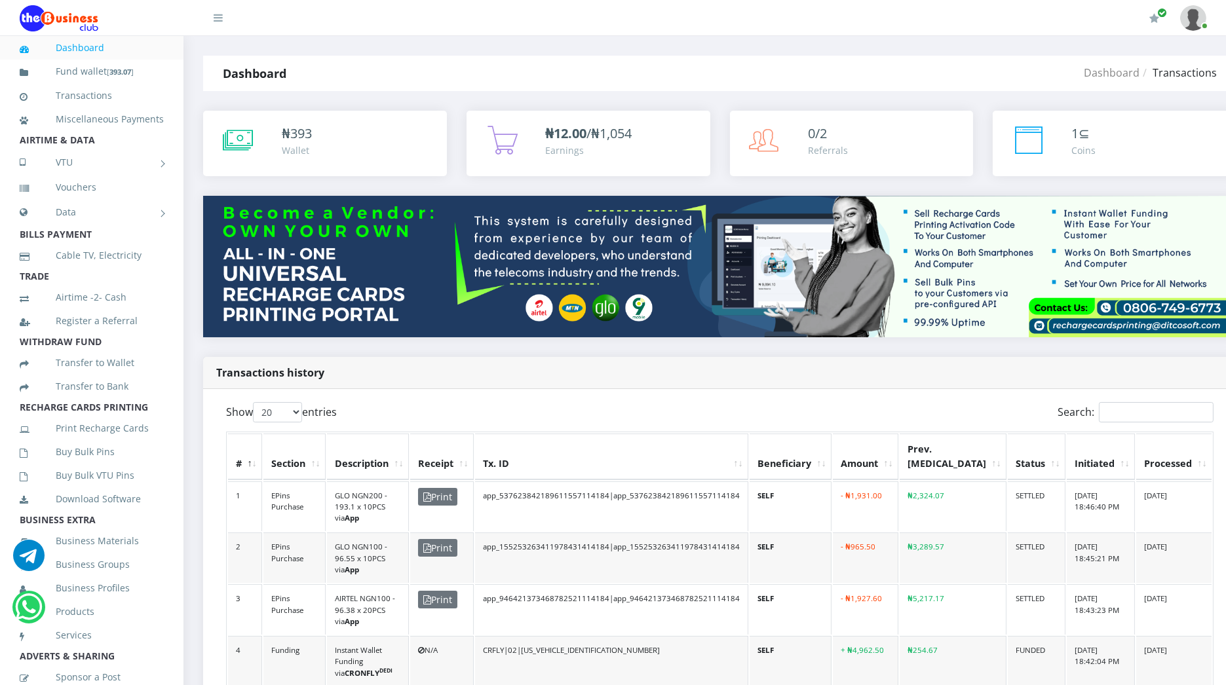 The height and width of the screenshot is (685, 1226). Describe the element at coordinates (270, 373) in the screenshot. I see `strong: Transactions history` at that location.